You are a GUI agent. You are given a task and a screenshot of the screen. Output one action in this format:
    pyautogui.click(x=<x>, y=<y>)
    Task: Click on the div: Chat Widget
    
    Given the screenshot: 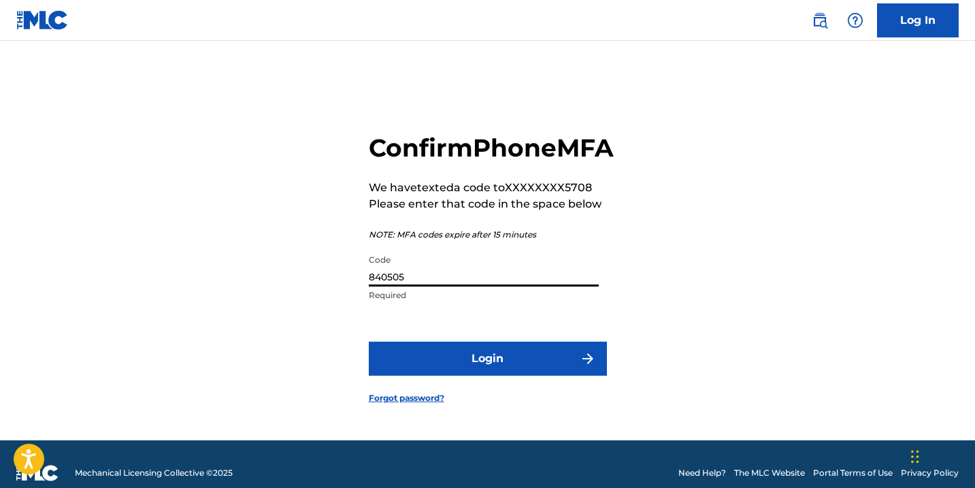 What is the action you would take?
    pyautogui.click(x=941, y=455)
    